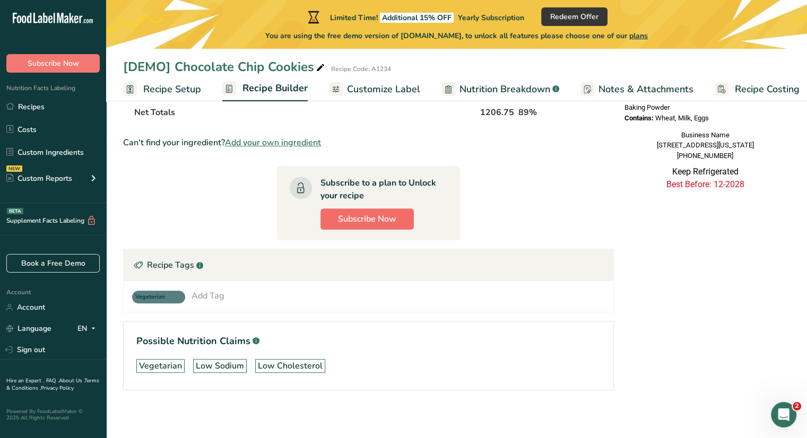 This screenshot has height=438, width=807. I want to click on div: Vegetarian, so click(160, 366).